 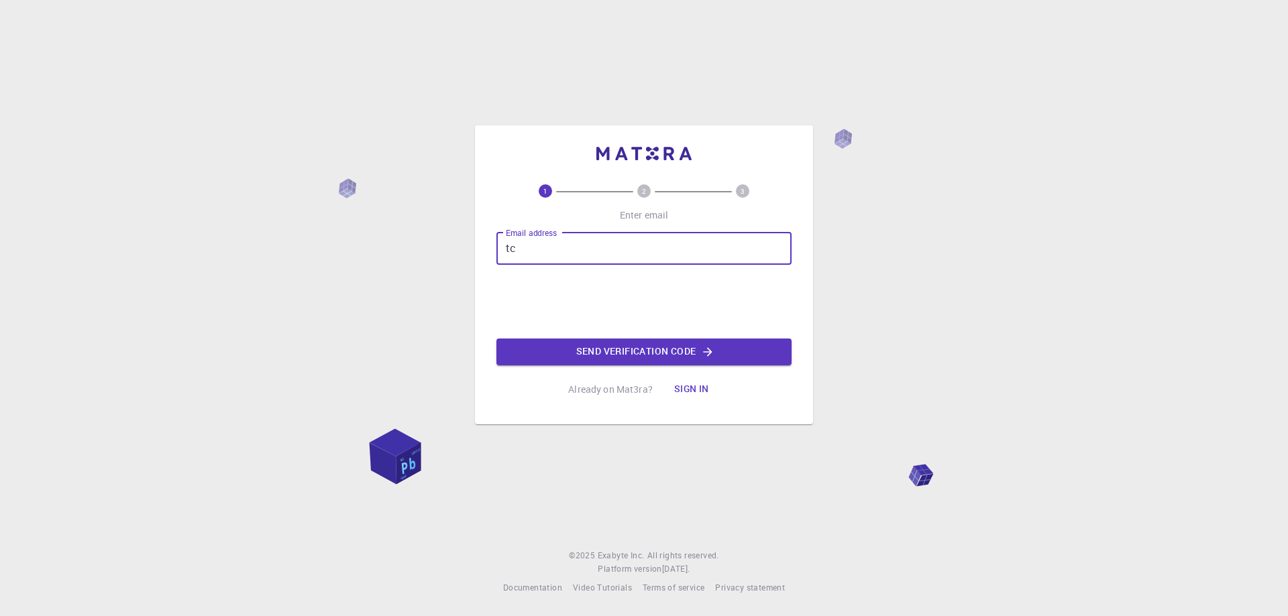 What do you see at coordinates (692, 390) in the screenshot?
I see `a: Sign in` at bounding box center [692, 390].